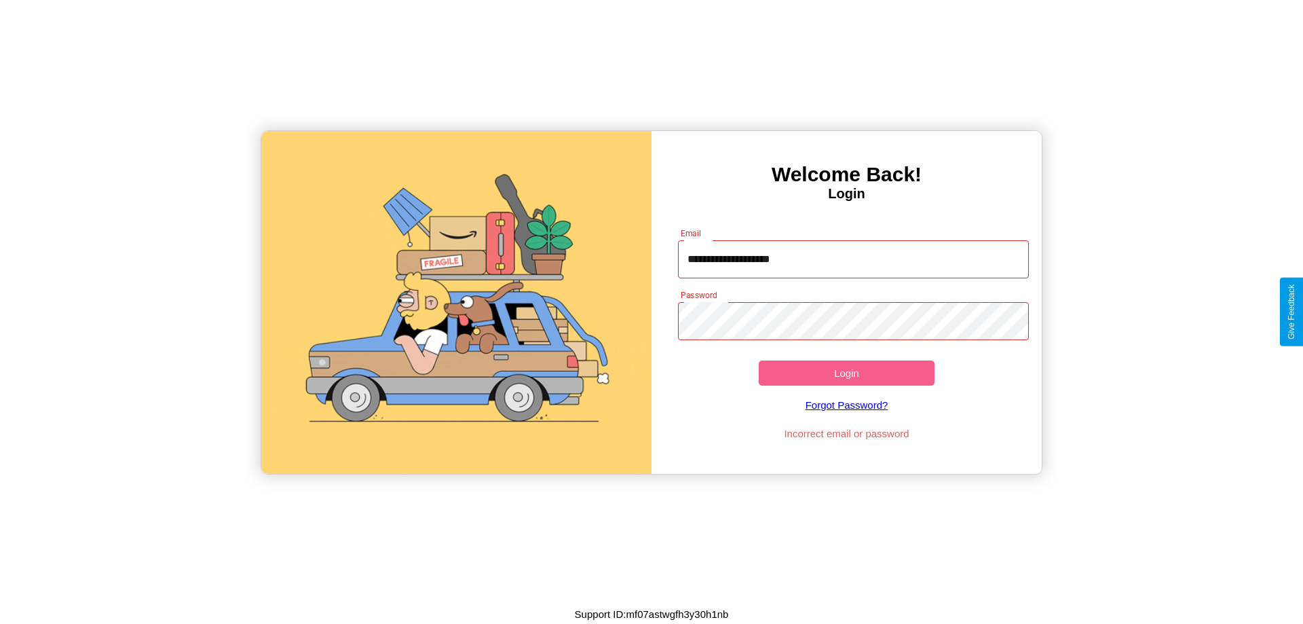 This screenshot has width=1303, height=624. I want to click on a: Forgot Password?, so click(847, 405).